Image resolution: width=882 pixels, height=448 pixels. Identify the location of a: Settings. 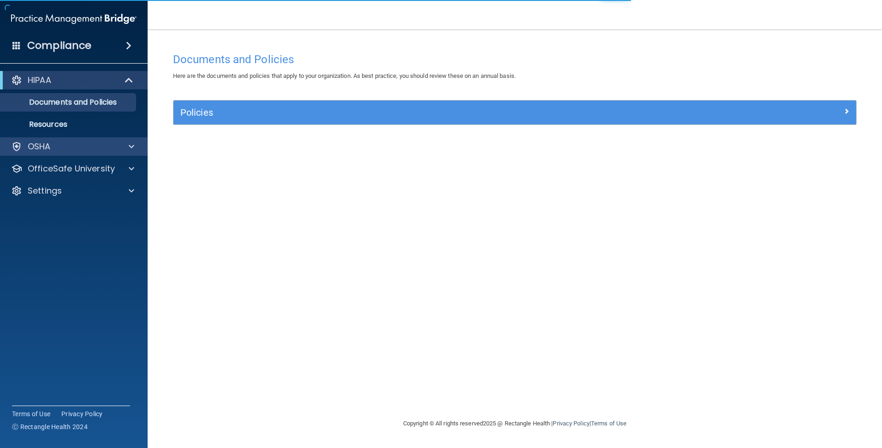
(72, 191).